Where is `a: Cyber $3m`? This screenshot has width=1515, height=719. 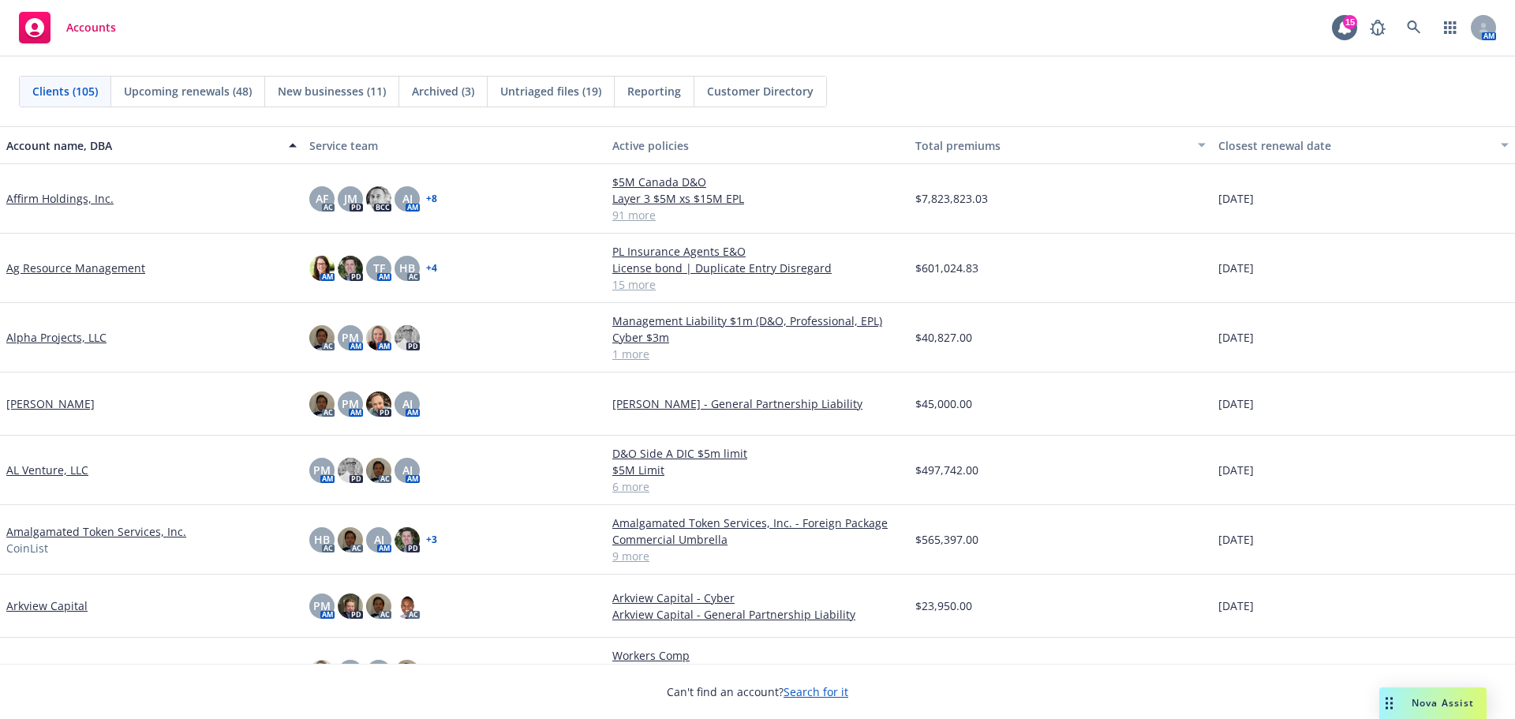
a: Cyber $3m is located at coordinates (758, 337).